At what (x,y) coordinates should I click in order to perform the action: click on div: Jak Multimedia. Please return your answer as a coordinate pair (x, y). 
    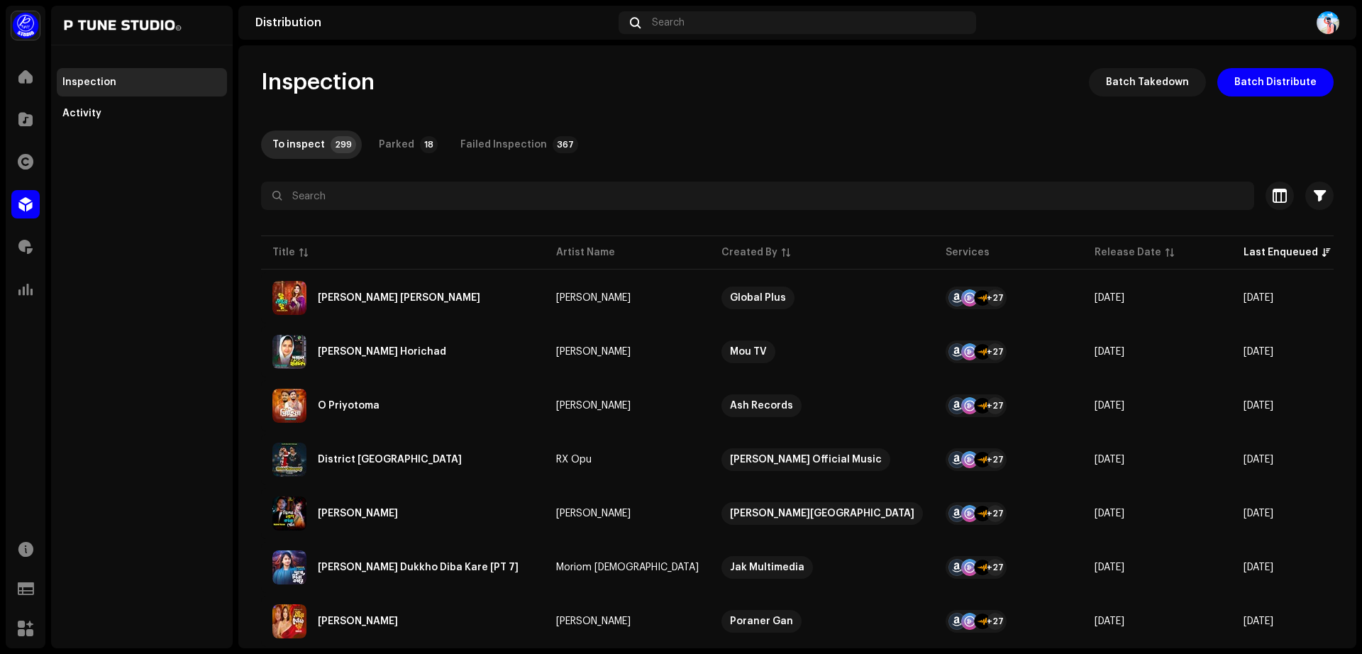
    Looking at the image, I should click on (767, 567).